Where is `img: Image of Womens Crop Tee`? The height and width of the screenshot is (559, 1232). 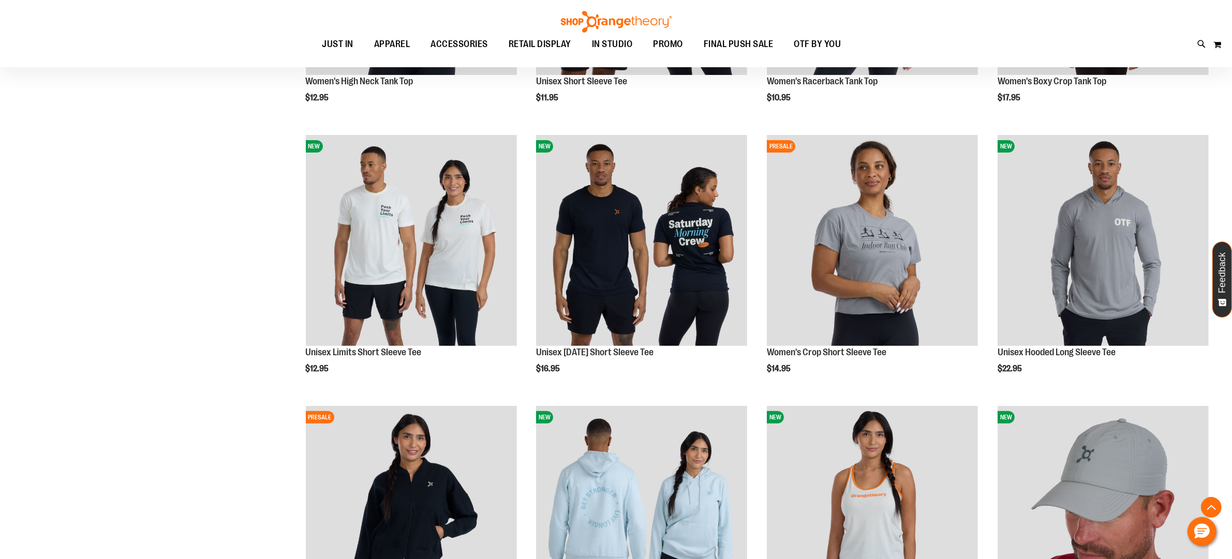
img: Image of Womens Crop Tee is located at coordinates (872, 241).